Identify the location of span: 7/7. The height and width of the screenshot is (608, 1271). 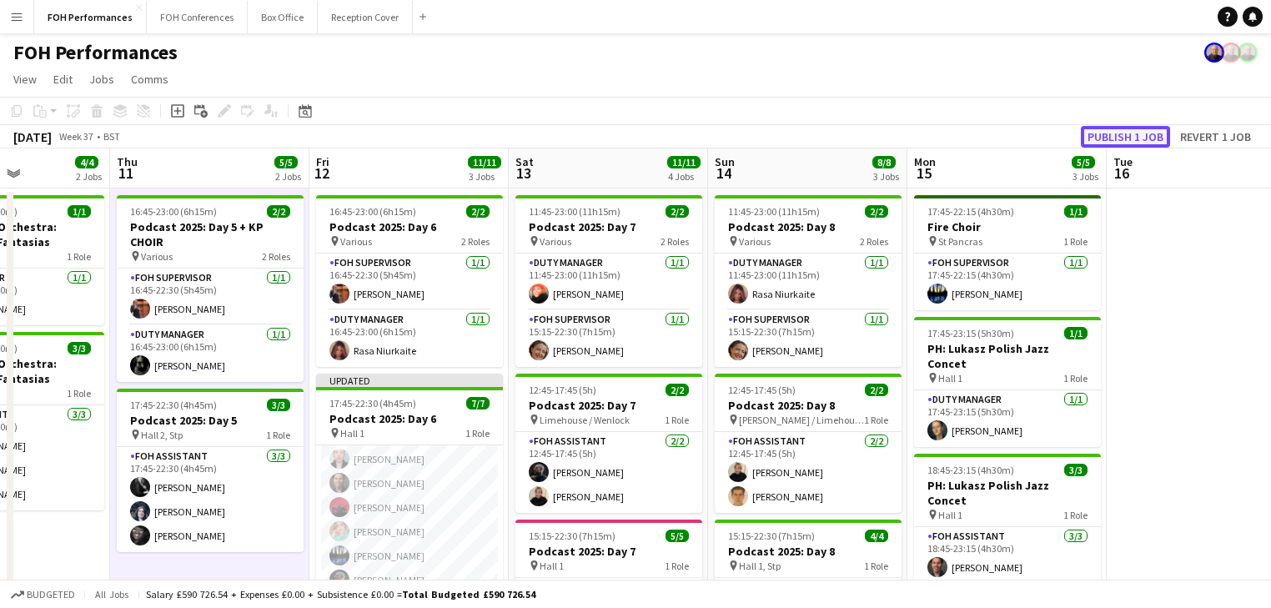
(478, 403).